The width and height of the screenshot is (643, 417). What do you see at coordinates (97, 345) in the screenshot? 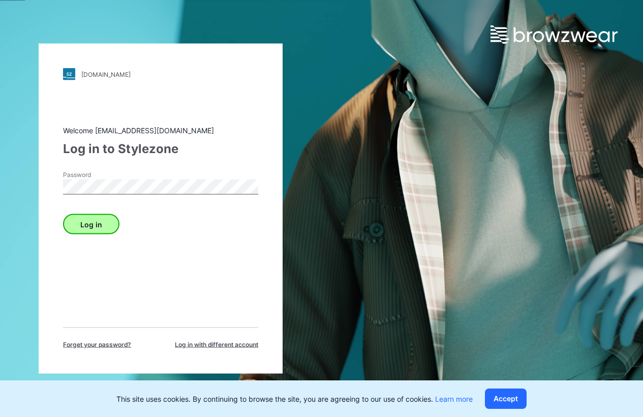
I see `span: Forget your password?` at bounding box center [97, 345].